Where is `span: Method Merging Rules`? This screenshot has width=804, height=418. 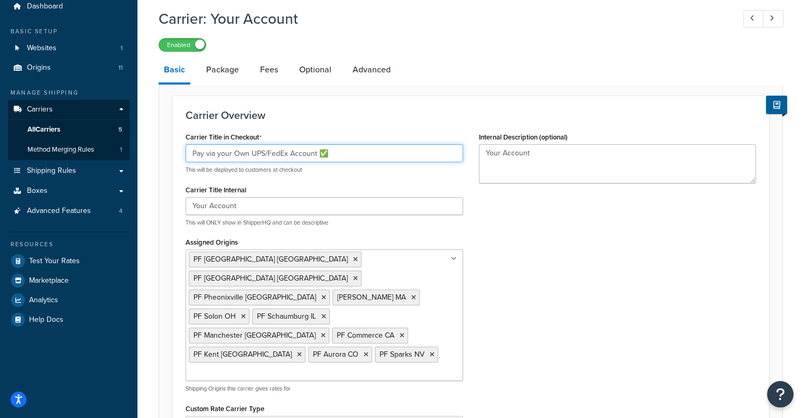
span: Method Merging Rules is located at coordinates (61, 150).